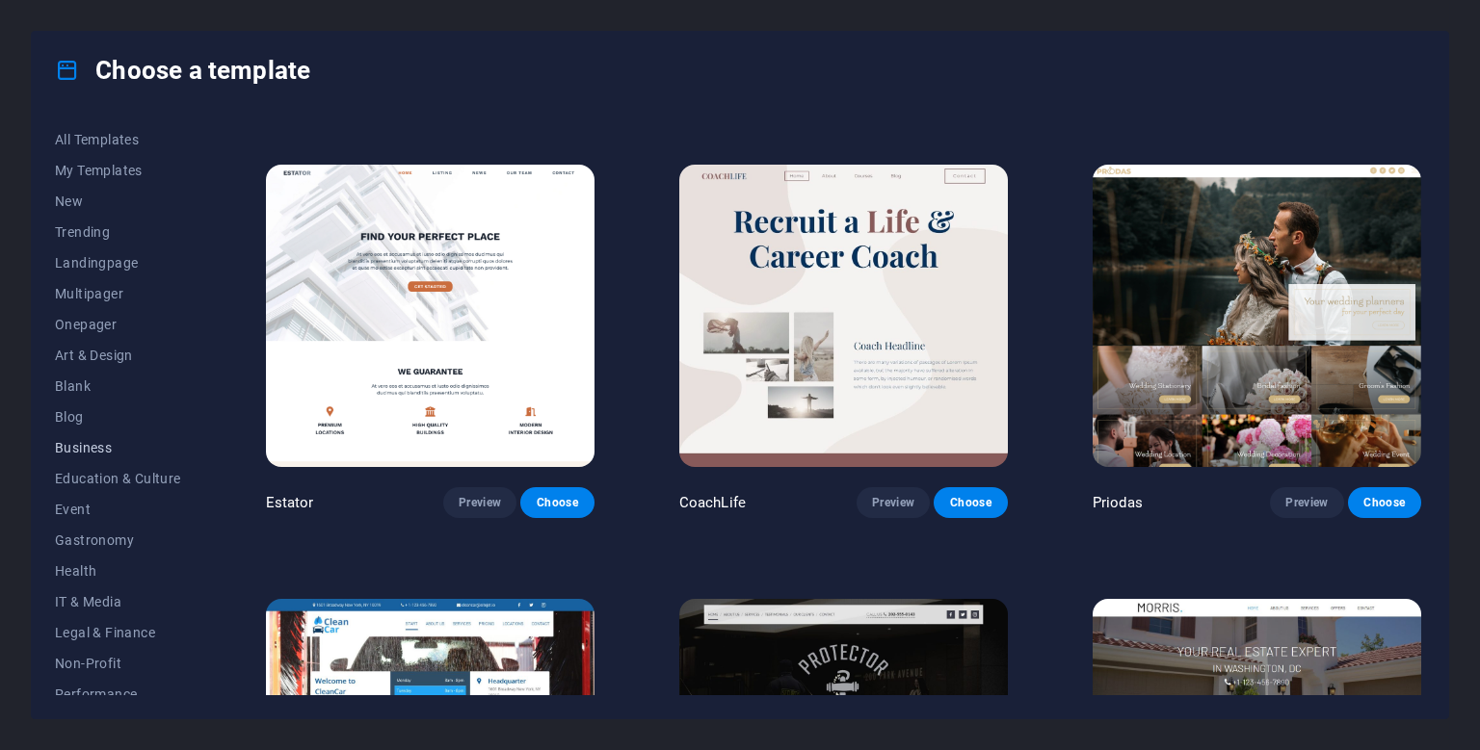 Image resolution: width=1480 pixels, height=750 pixels. What do you see at coordinates (118, 355) in the screenshot?
I see `span: Art & Design` at bounding box center [118, 355].